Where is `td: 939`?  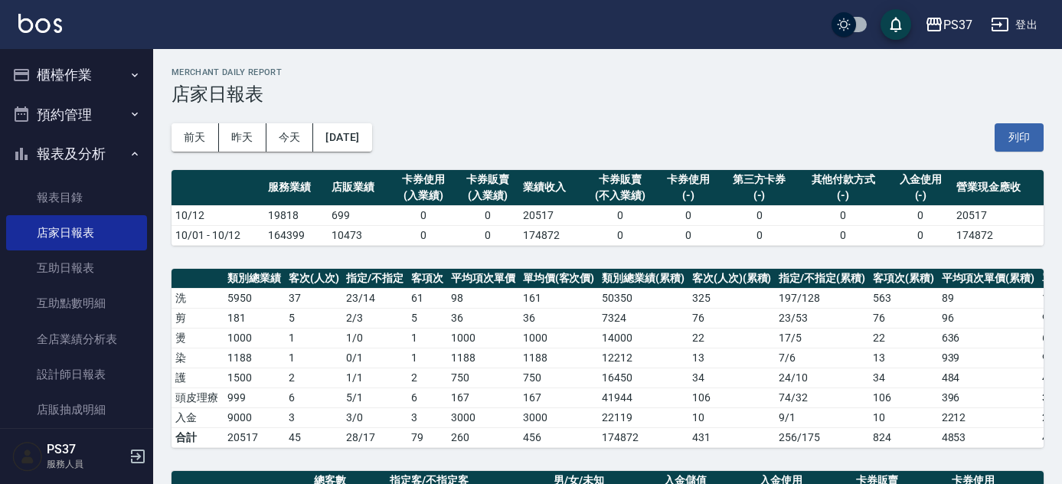
td: 939 is located at coordinates (989, 358).